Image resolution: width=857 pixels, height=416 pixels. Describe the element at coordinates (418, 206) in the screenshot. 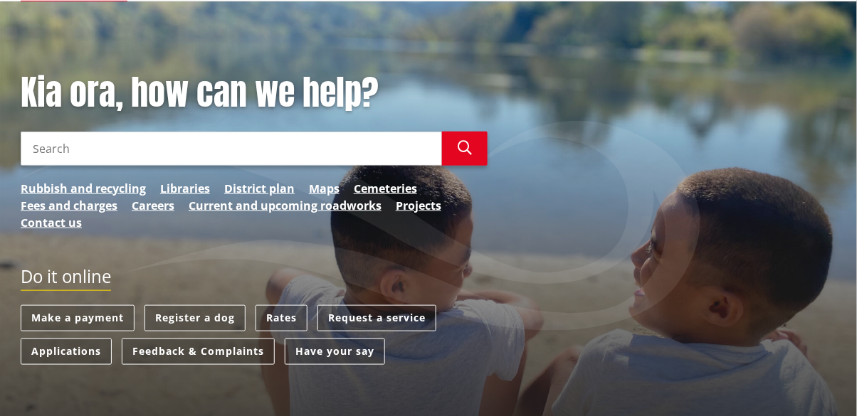

I see `a: Projects` at that location.